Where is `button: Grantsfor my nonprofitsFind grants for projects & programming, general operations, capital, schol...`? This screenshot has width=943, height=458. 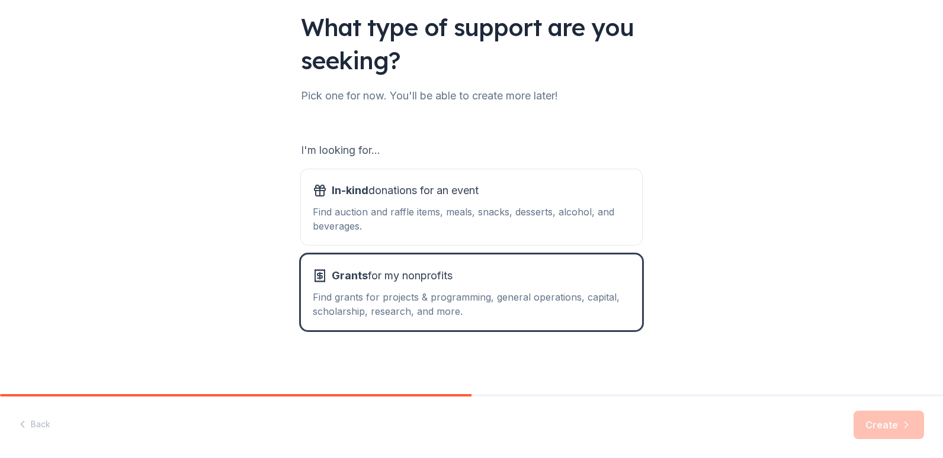 button: Grantsfor my nonprofitsFind grants for projects & programming, general operations, capital, schol... is located at coordinates (471, 293).